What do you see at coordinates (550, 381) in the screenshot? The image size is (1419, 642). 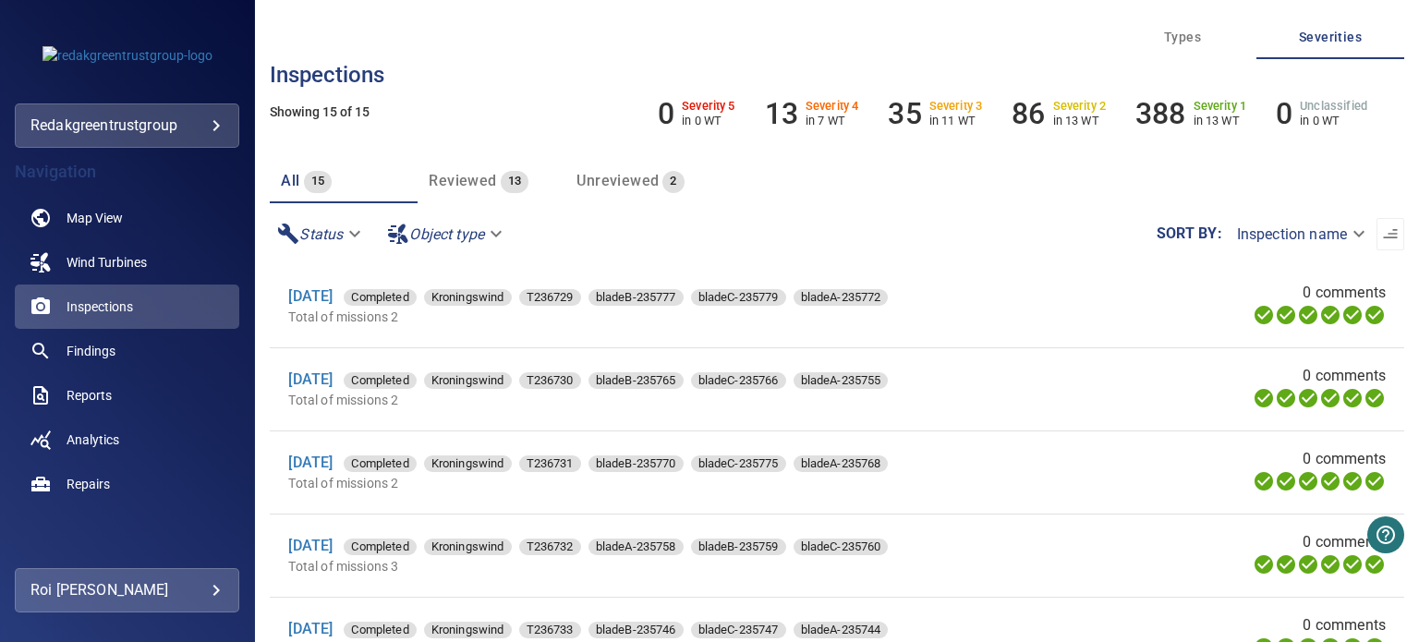 I see `span: T236730` at bounding box center [550, 381].